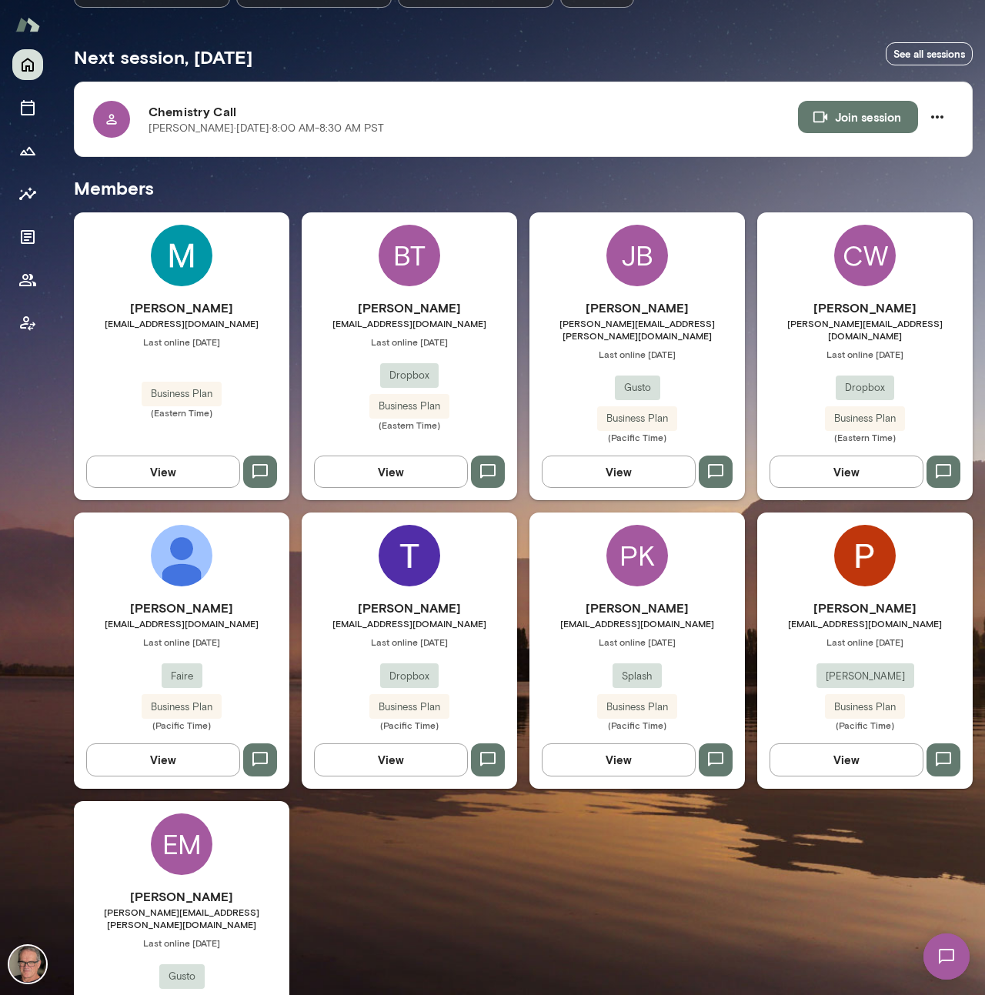 This screenshot has width=985, height=995. I want to click on button: Join session, so click(858, 117).